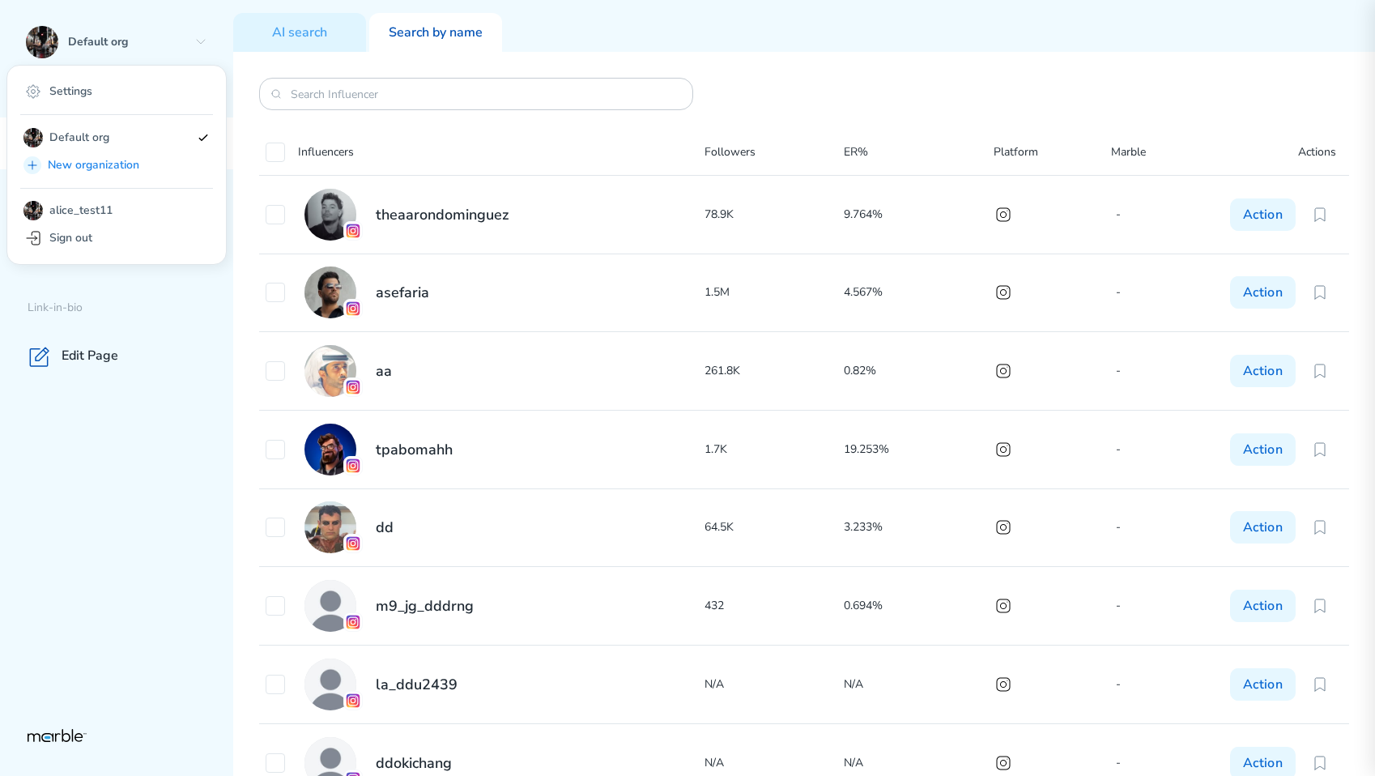  I want to click on p: 432, so click(774, 606).